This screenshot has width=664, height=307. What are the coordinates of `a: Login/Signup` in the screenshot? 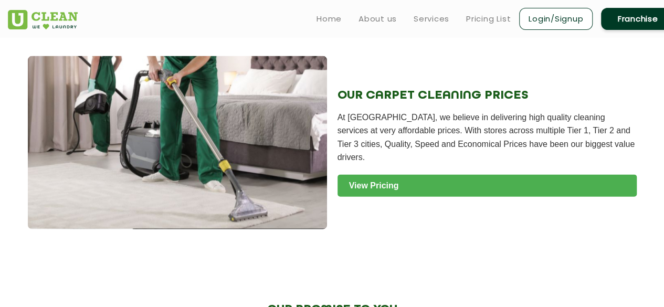 It's located at (556, 19).